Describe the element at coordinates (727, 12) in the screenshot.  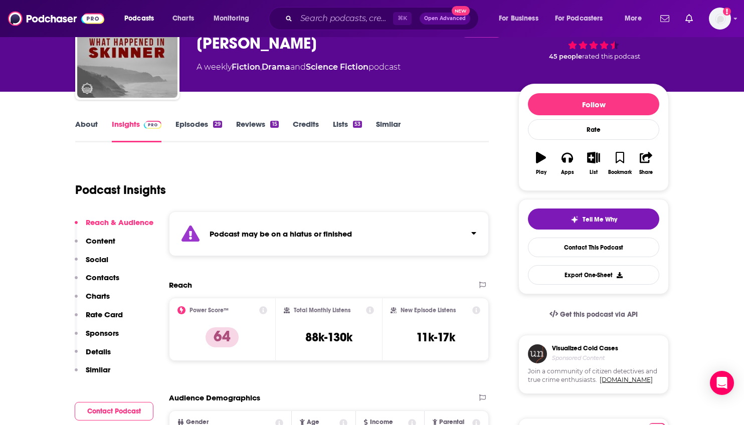
I see `svg: Add a profile image` at that location.